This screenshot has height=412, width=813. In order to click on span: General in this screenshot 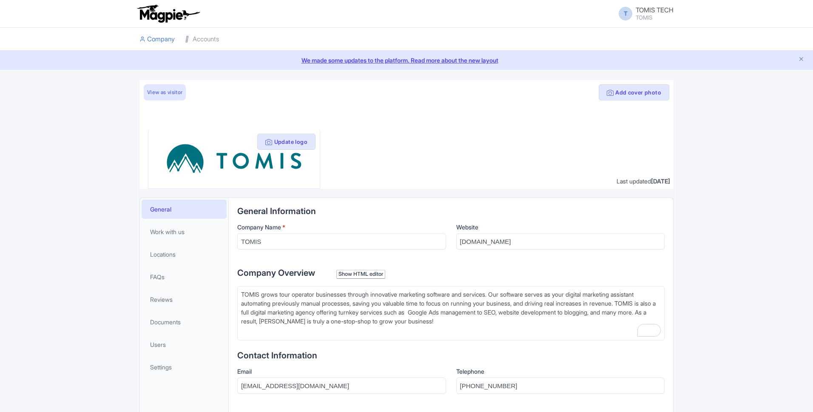, I will do `click(161, 209)`.